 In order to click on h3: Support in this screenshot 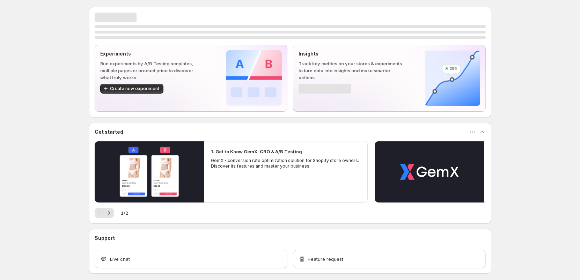, I will do `click(105, 238)`.